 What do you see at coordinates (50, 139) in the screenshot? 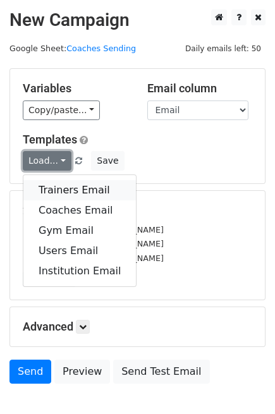
I see `a: Templates` at bounding box center [50, 139].